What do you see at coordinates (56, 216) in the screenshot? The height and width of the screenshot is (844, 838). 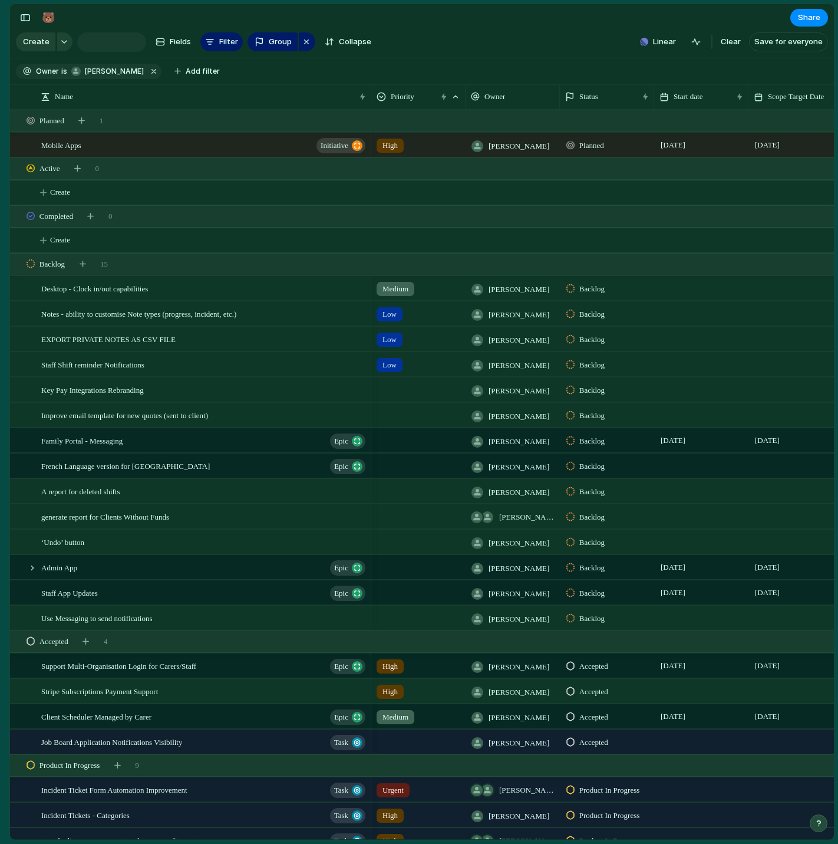 I see `span: Completed` at bounding box center [56, 216].